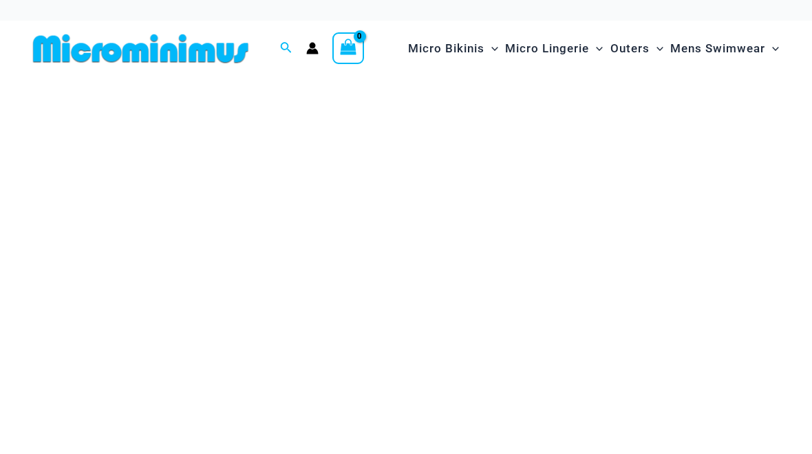 The height and width of the screenshot is (454, 812). Describe the element at coordinates (637, 48) in the screenshot. I see `a: OutersMenu ToggleMenu Toggle` at that location.